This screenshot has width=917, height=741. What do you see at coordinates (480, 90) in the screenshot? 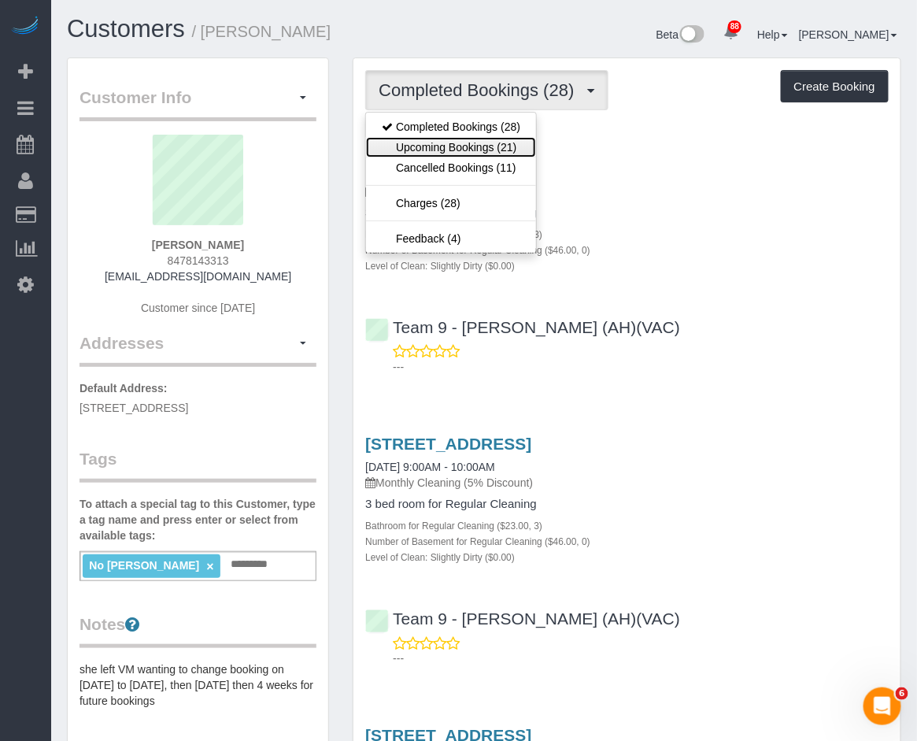
I see `span: Completed Bookings (28)` at bounding box center [480, 90].